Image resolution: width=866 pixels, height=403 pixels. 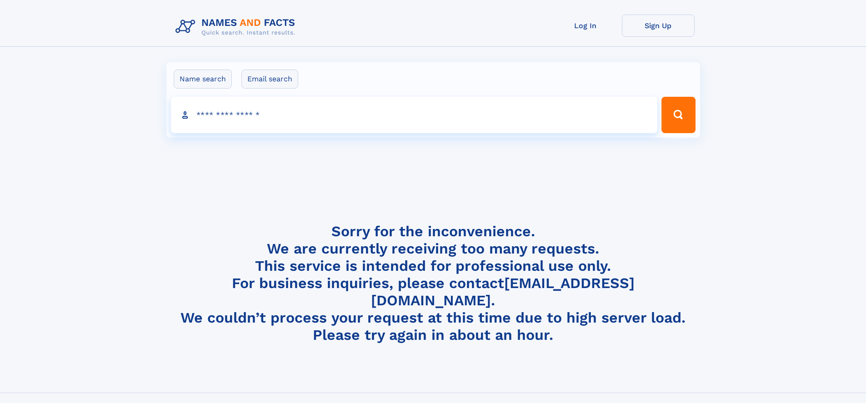 I want to click on a: Log In, so click(x=586, y=25).